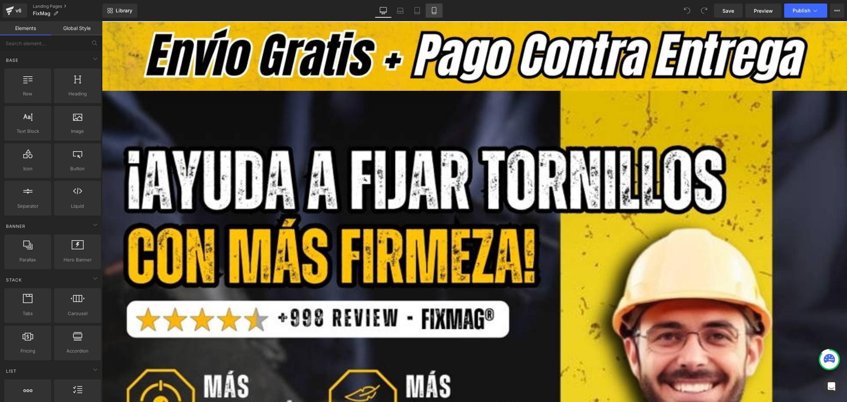  Describe the element at coordinates (434, 11) in the screenshot. I see `a: Mobile` at that location.